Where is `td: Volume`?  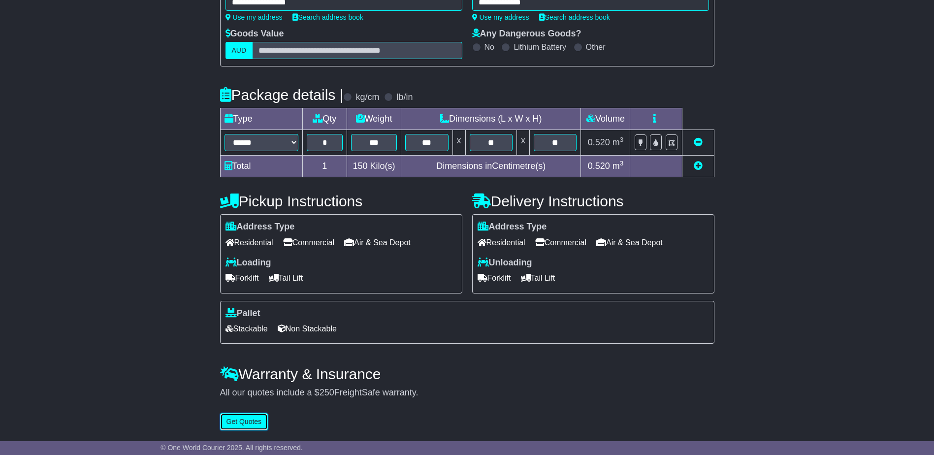 td: Volume is located at coordinates (605, 119).